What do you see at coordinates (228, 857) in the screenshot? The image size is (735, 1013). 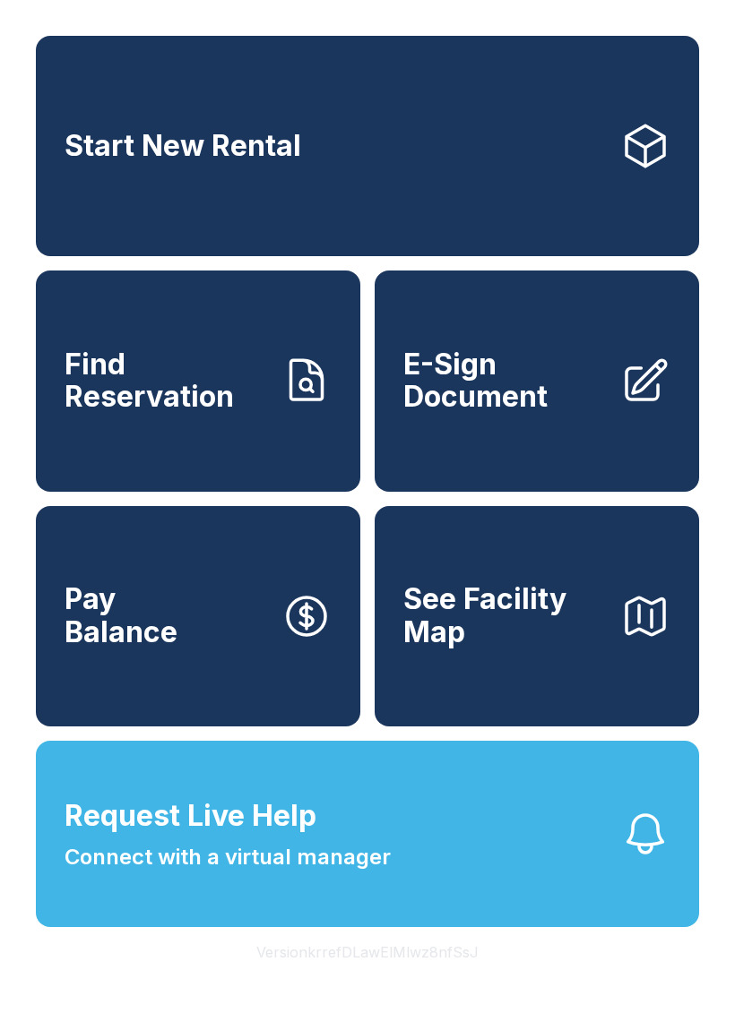 I see `span: Connect with a virtual manager` at bounding box center [228, 857].